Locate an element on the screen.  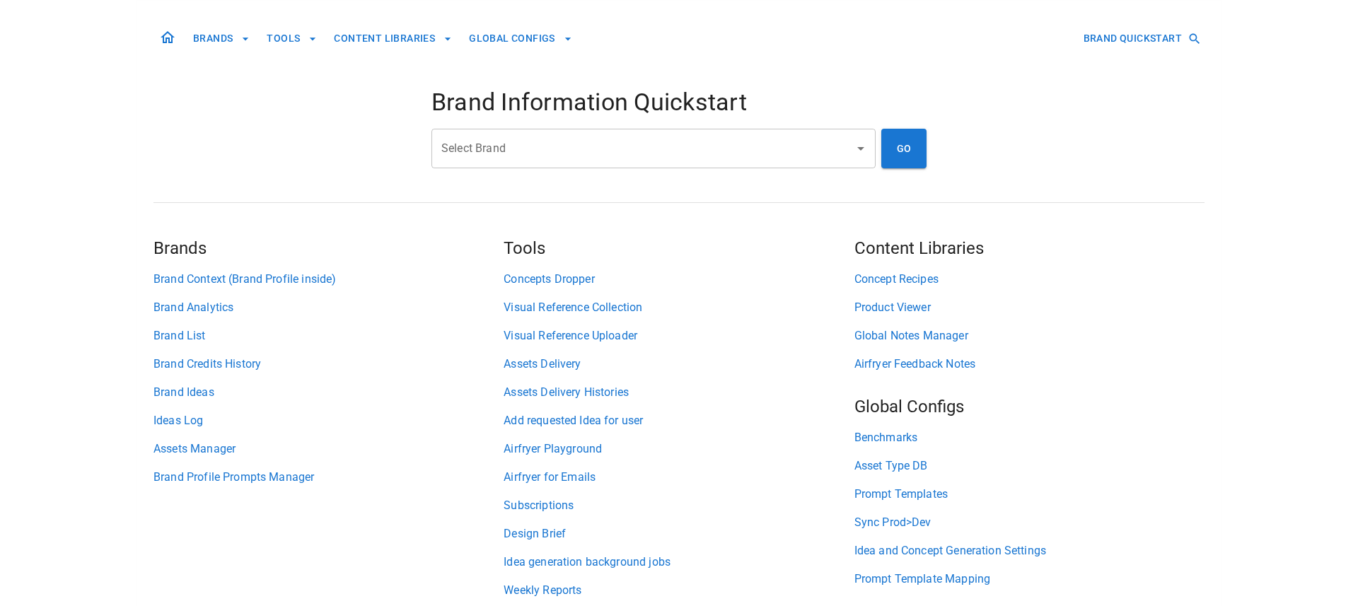
a: Brand Context (Brand Profile inside) is located at coordinates (328, 279).